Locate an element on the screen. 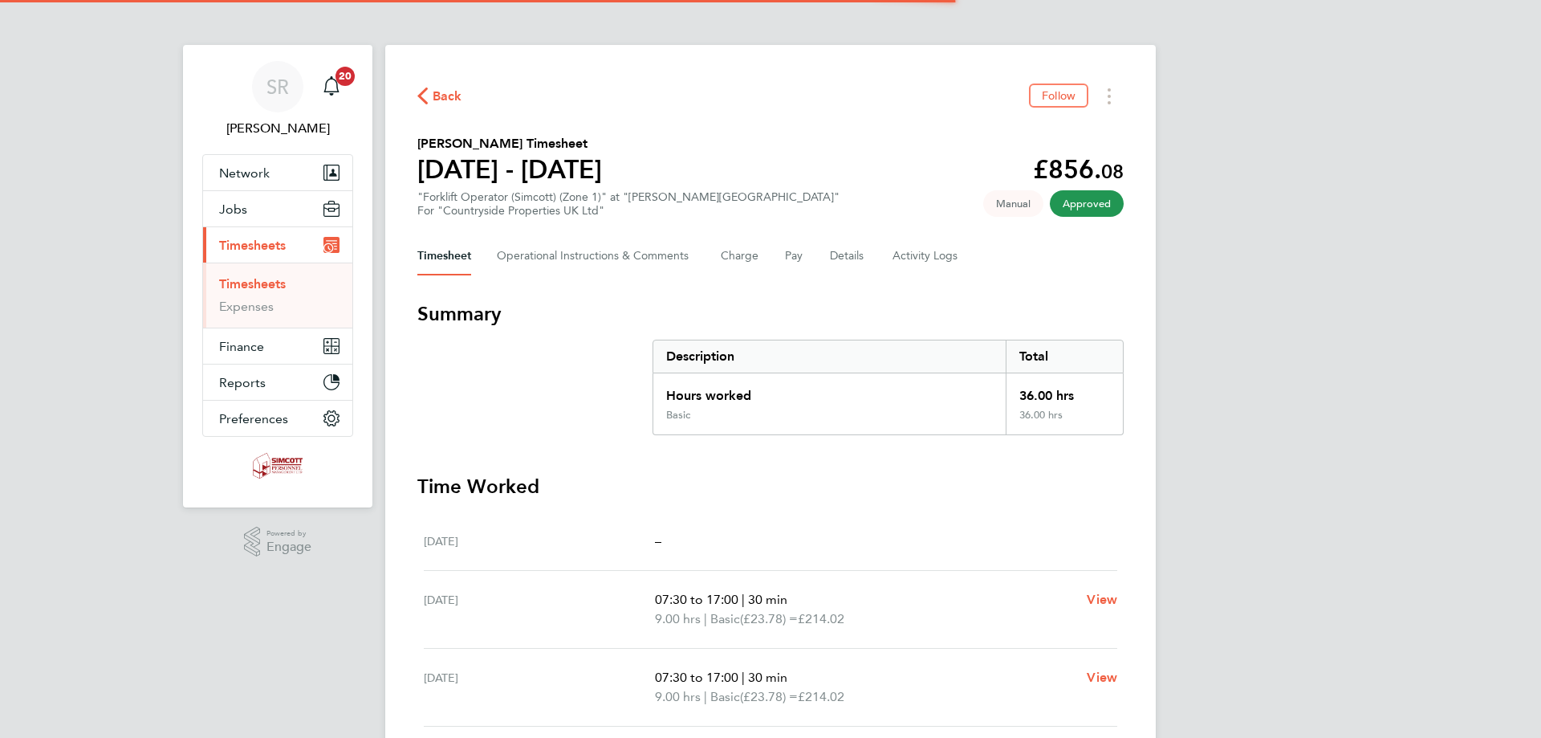  button: Back is located at coordinates (440, 96).